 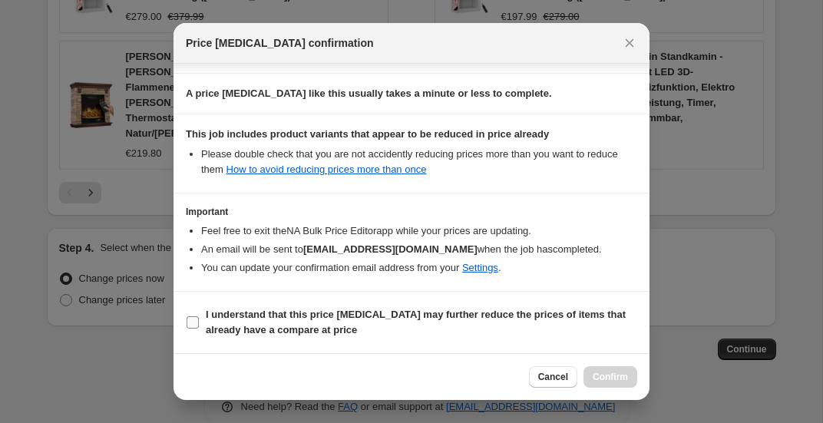 What do you see at coordinates (419, 231) in the screenshot?
I see `li: Feel free to exit the NA Bulk Price Editor app while your prices are updating.` at bounding box center [419, 231].